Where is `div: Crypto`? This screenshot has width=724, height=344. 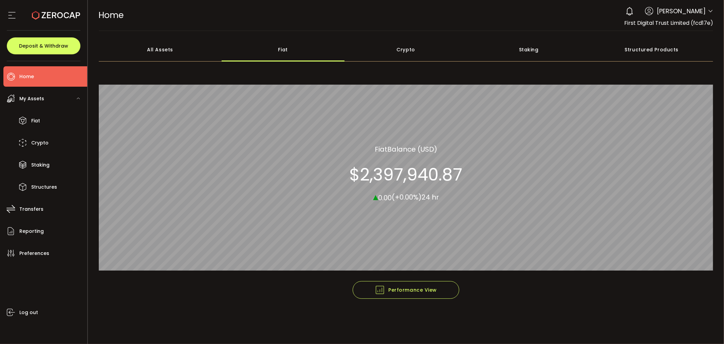
div: Crypto is located at coordinates (406, 50).